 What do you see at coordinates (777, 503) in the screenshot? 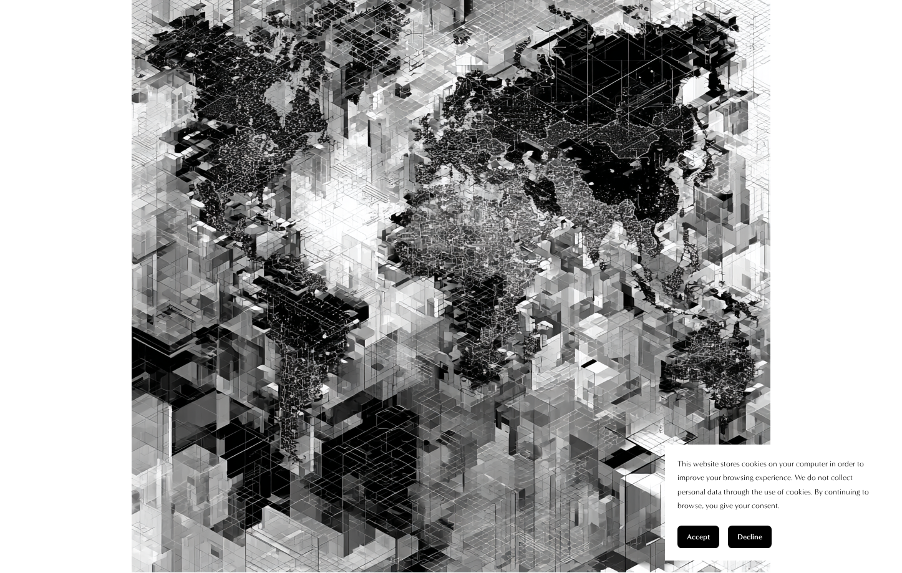
I see `section: Cookie banner` at bounding box center [777, 503].